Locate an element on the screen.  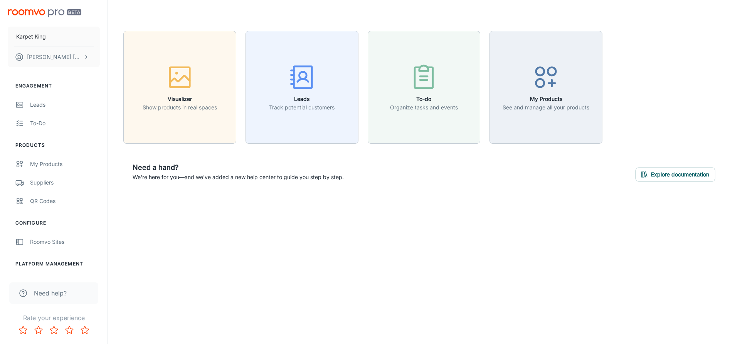
p: Show products in real spaces is located at coordinates (180, 107).